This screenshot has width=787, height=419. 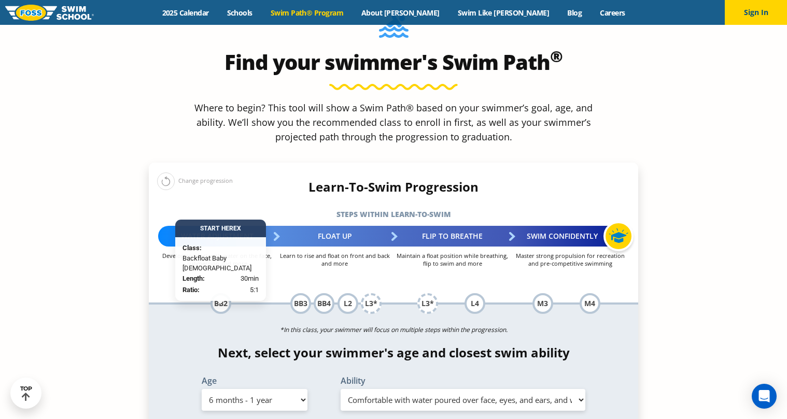 What do you see at coordinates (306, 12) in the screenshot?
I see `a: Swim Path® Program` at bounding box center [306, 12].